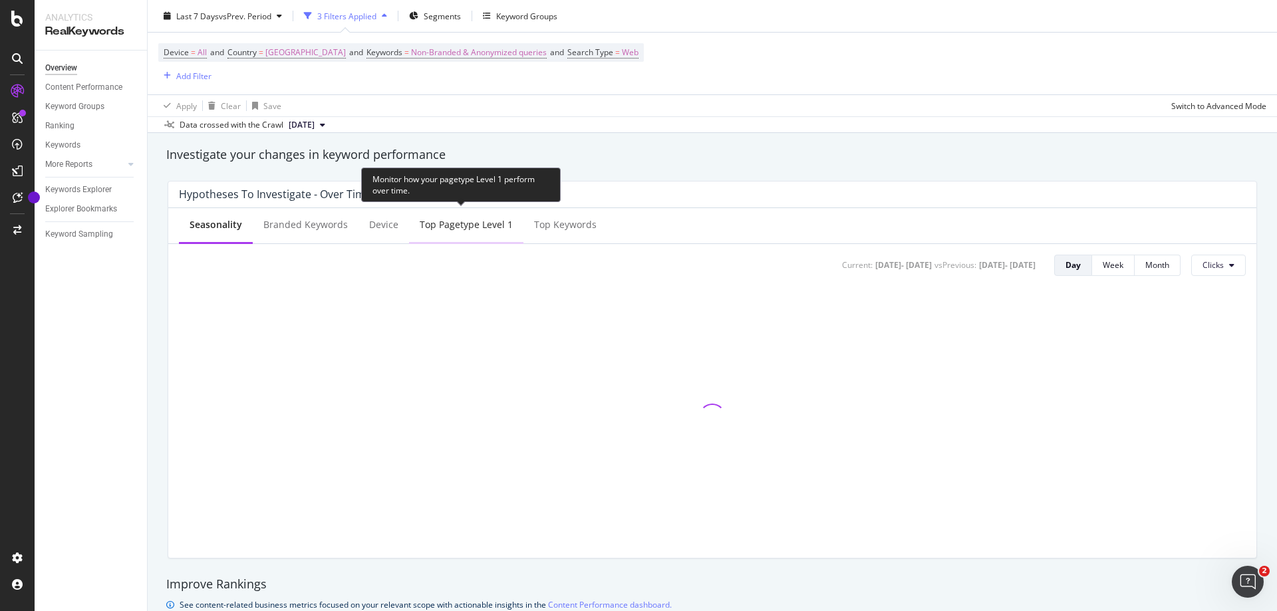  Describe the element at coordinates (1264, 571) in the screenshot. I see `span: 2` at that location.